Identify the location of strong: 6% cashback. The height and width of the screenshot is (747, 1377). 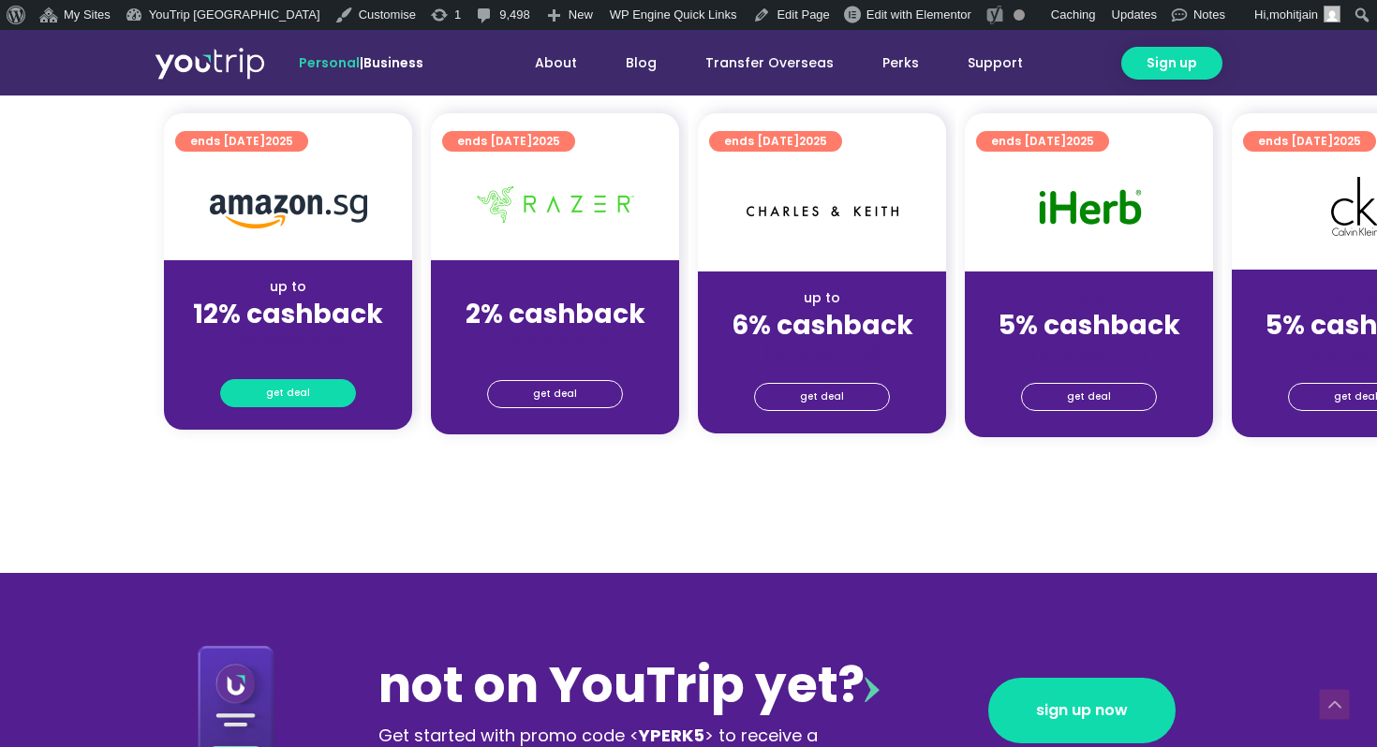
(822, 325).